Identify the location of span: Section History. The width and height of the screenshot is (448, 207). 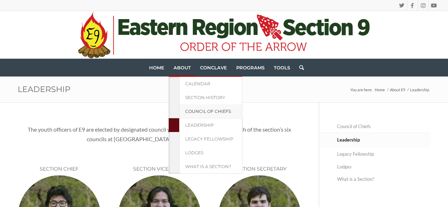
(205, 97).